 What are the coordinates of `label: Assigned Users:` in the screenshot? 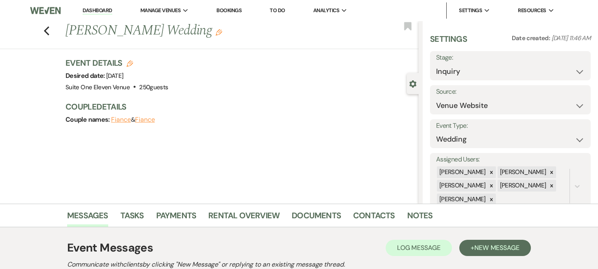 It's located at (510, 160).